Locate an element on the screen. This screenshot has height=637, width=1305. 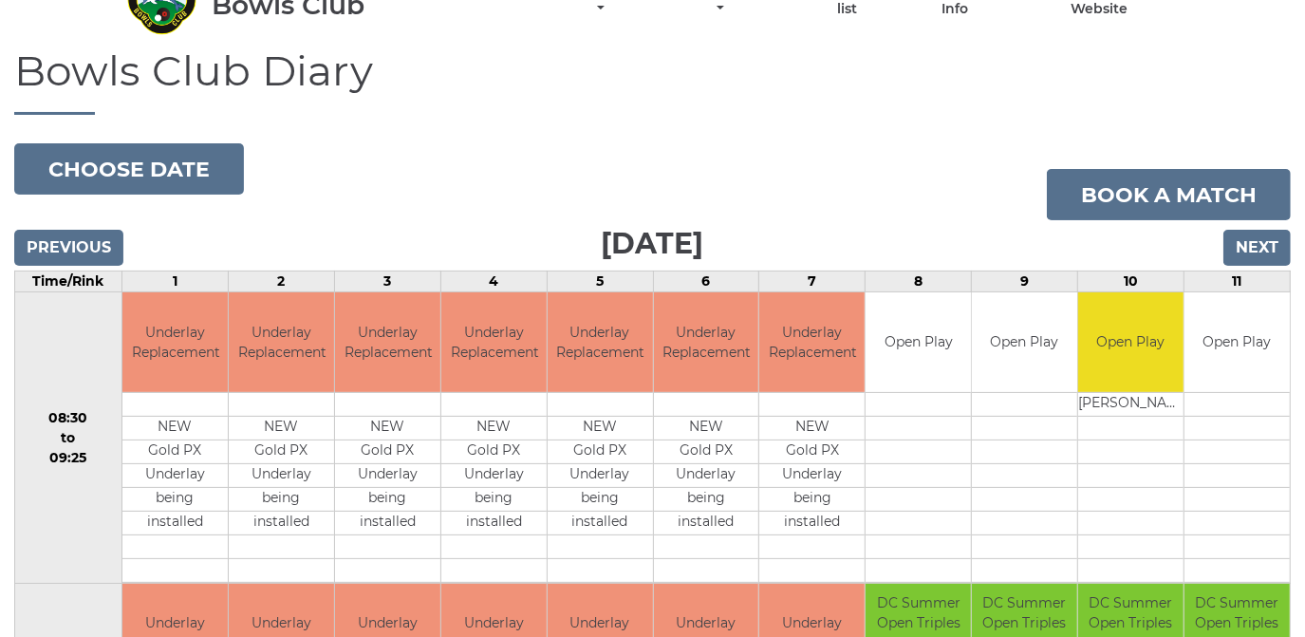
td: 3 is located at coordinates (387, 282).